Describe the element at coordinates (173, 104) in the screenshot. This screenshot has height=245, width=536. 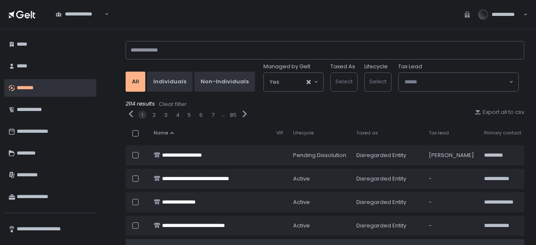
I see `button: Clear filter` at that location.